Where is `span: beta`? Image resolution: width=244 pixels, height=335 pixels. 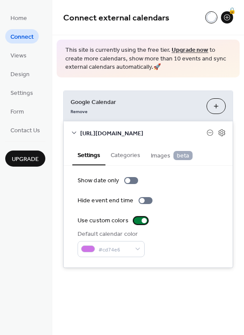
span: beta is located at coordinates (183, 156).